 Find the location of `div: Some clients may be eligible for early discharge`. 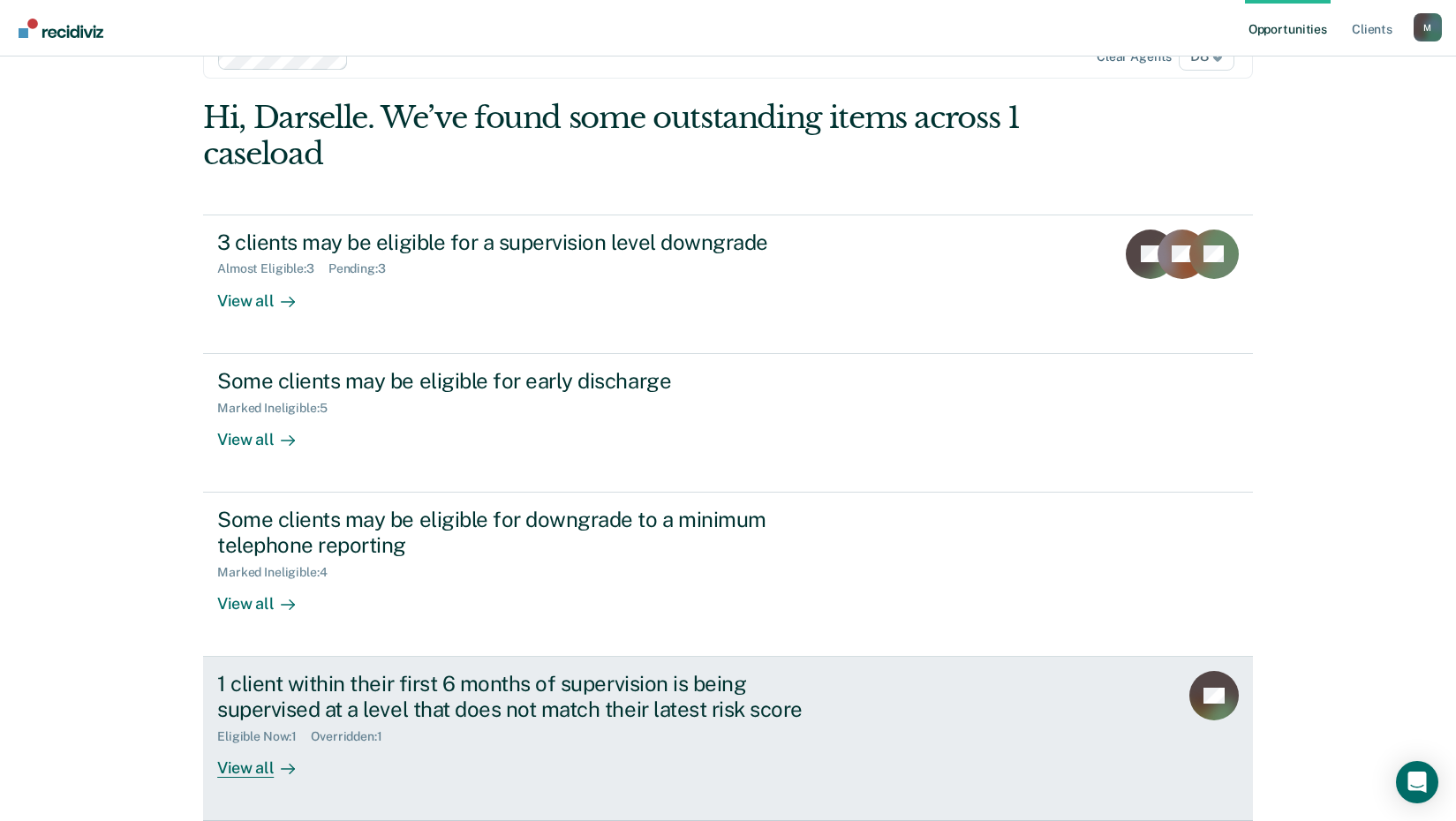

div: Some clients may be eligible for early discharge is located at coordinates (528, 380).